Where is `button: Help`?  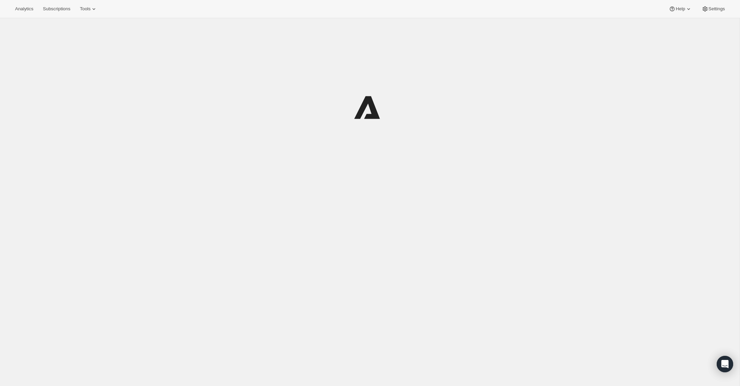 button: Help is located at coordinates (680, 9).